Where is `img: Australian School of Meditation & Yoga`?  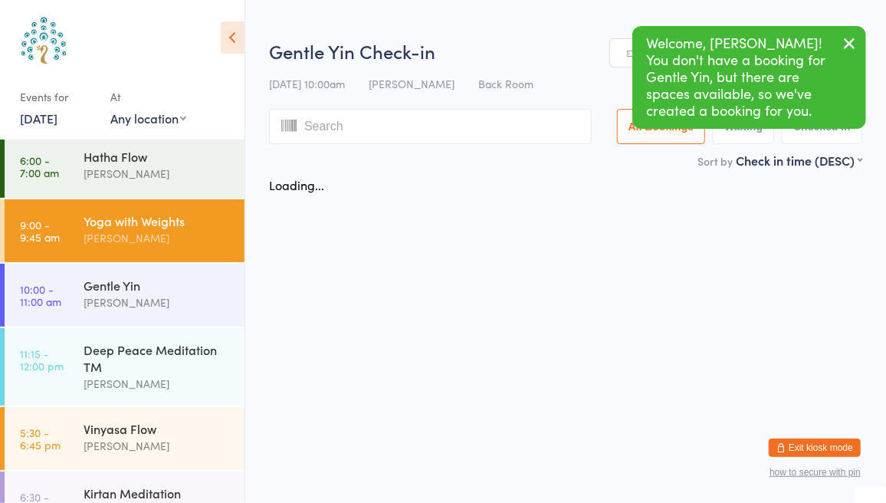
img: Australian School of Meditation & Yoga is located at coordinates (44, 40).